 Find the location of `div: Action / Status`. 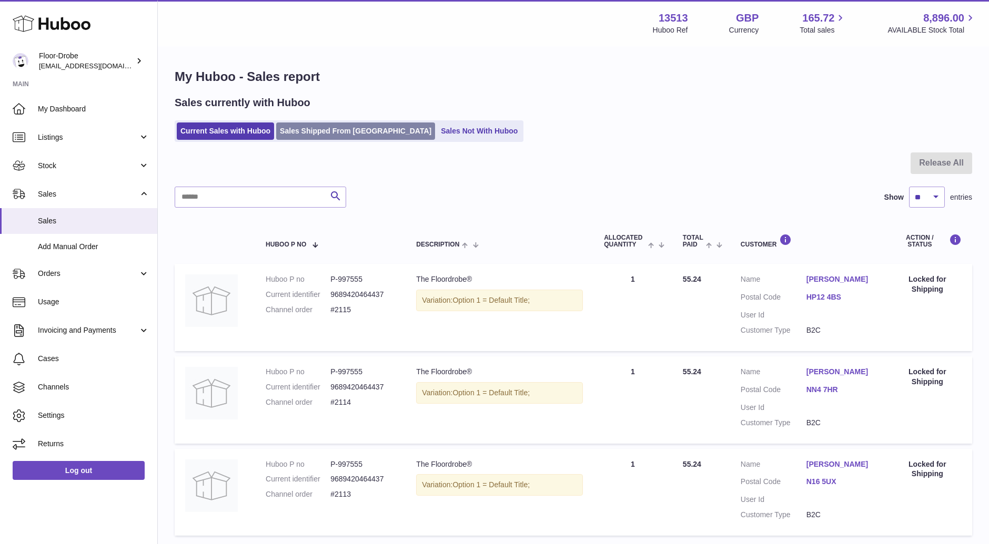

div: Action / Status is located at coordinates (927, 241).